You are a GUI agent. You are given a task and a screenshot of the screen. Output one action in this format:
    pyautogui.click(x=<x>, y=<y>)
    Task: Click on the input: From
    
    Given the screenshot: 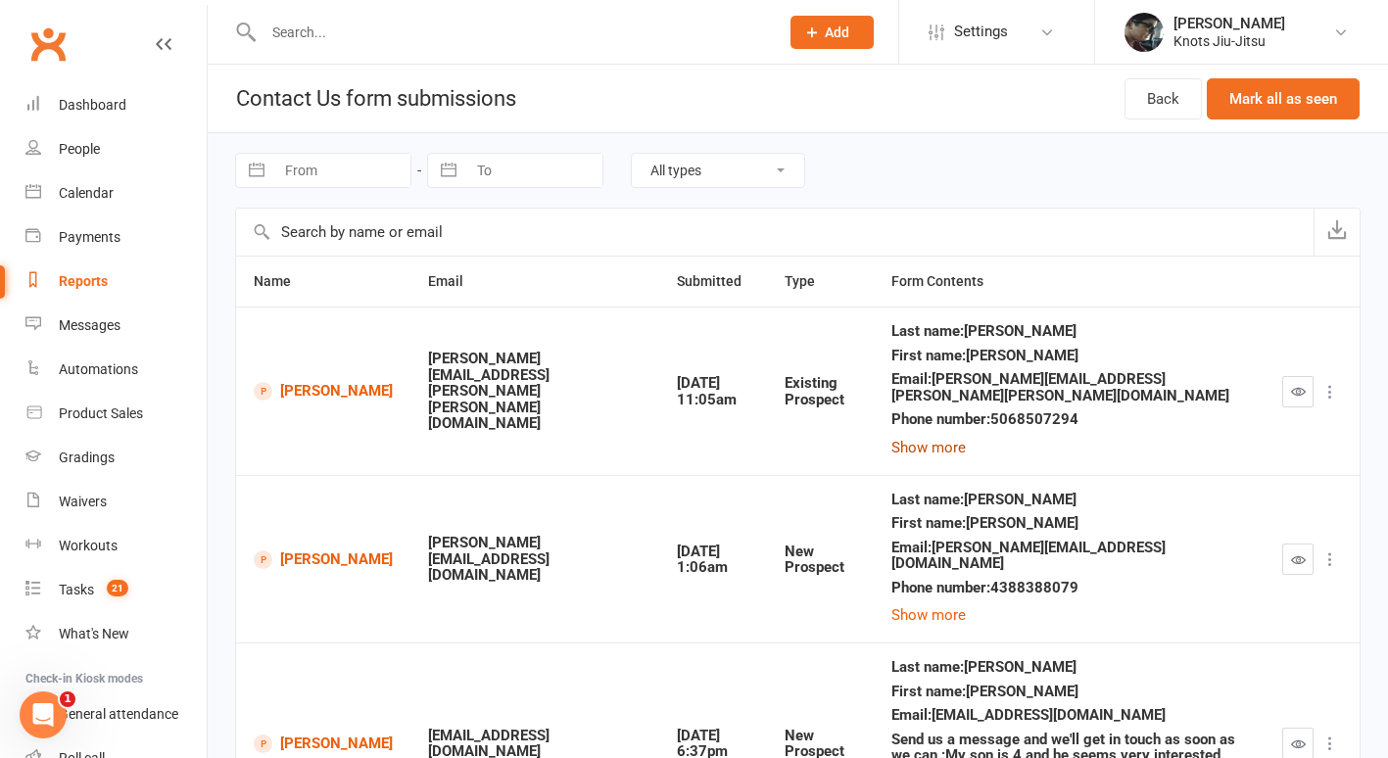 What is the action you would take?
    pyautogui.click(x=342, y=170)
    